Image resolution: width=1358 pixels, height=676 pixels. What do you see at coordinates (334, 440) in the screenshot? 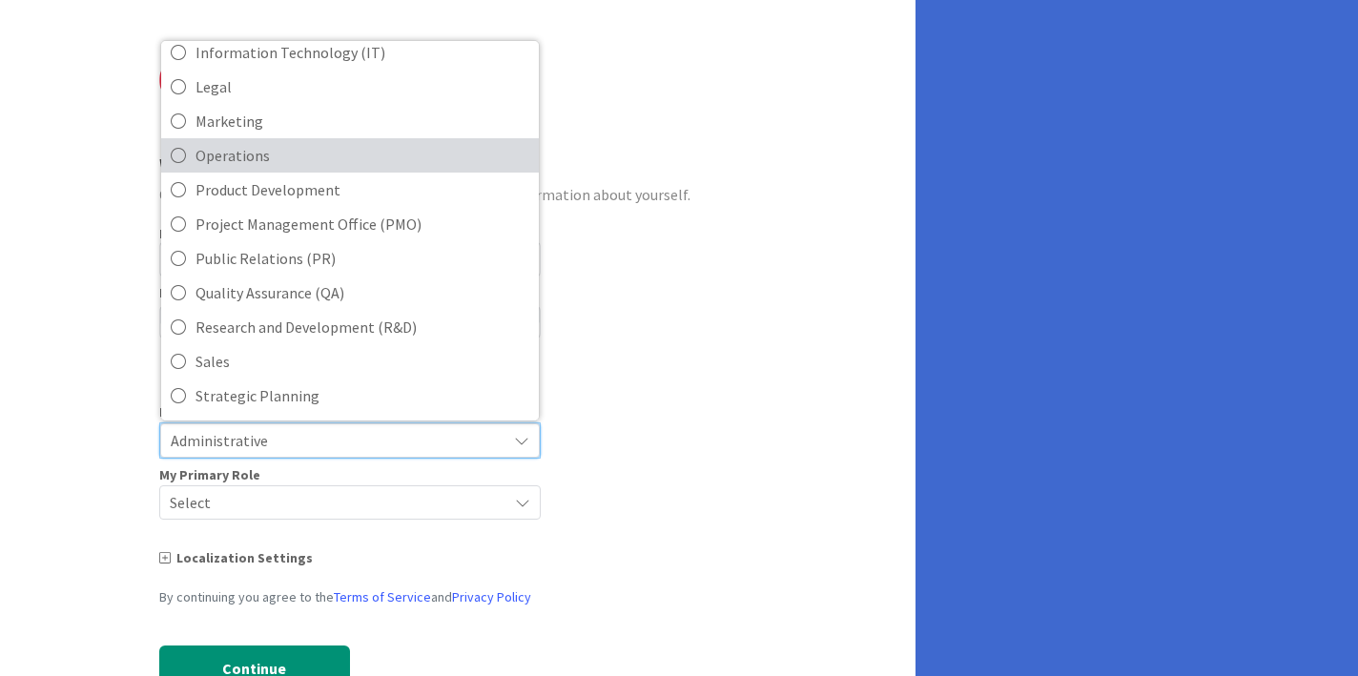
I see `span: Administrative` at bounding box center [334, 440].